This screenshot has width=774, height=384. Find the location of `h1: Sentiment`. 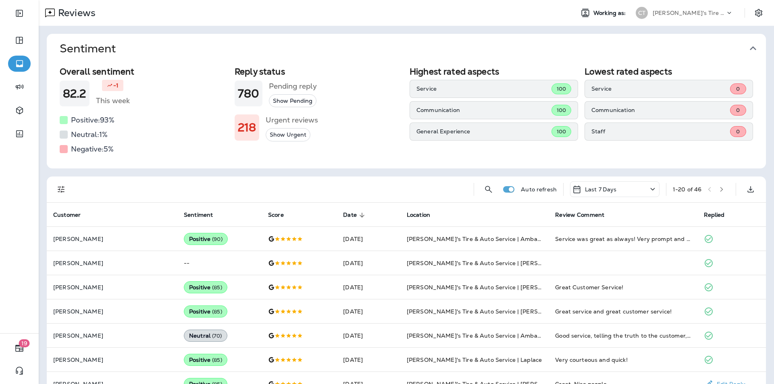

h1: Sentiment is located at coordinates (87, 48).